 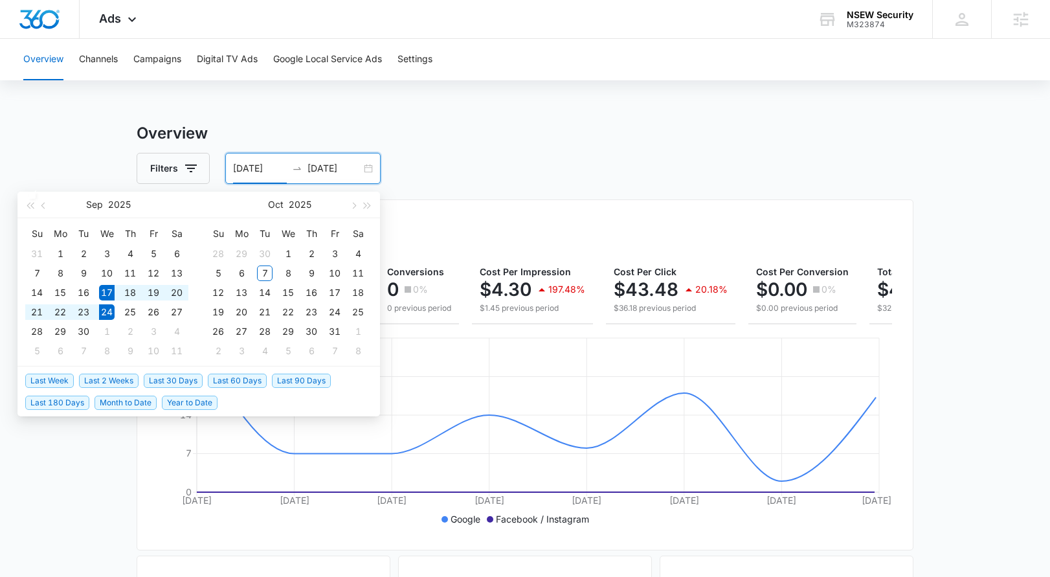 I want to click on td: 2025-11-06, so click(x=311, y=351).